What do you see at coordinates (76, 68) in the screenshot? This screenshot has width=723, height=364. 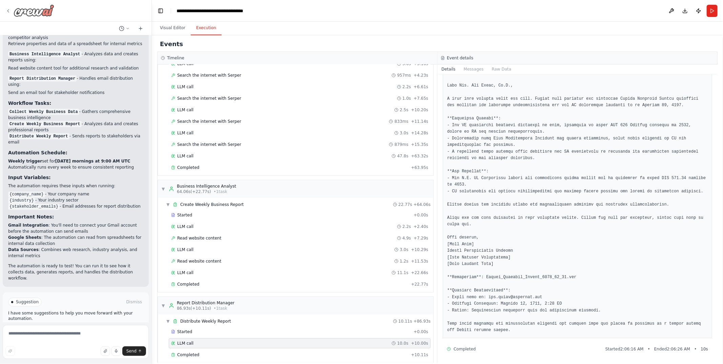 I see `li: Read website content tool for additional research and validation` at bounding box center [76, 68].